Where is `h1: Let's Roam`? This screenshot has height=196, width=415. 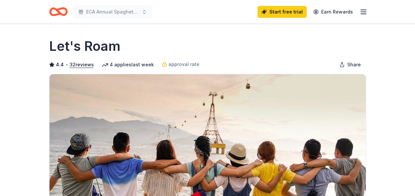 h1: Let's Roam is located at coordinates (85, 46).